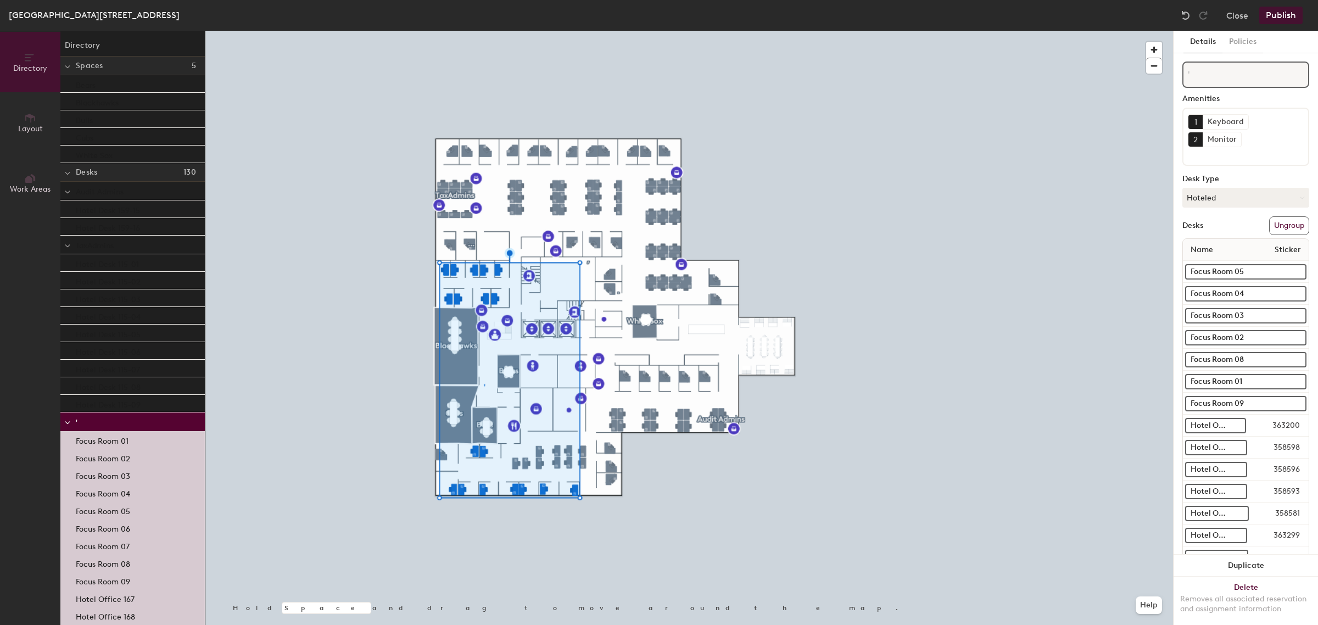 This screenshot has width=1318, height=625. Describe the element at coordinates (1196, 140) in the screenshot. I see `span: 2` at that location.